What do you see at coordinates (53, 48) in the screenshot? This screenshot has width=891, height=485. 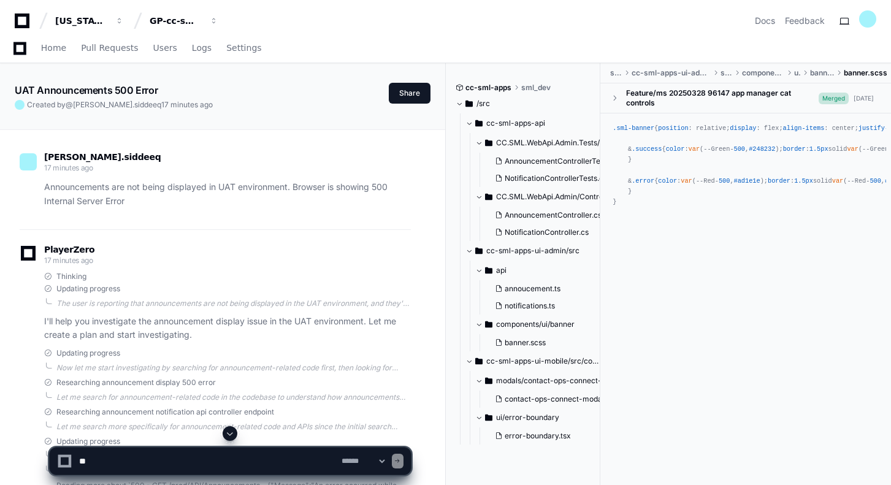 I see `span: Home` at bounding box center [53, 48].